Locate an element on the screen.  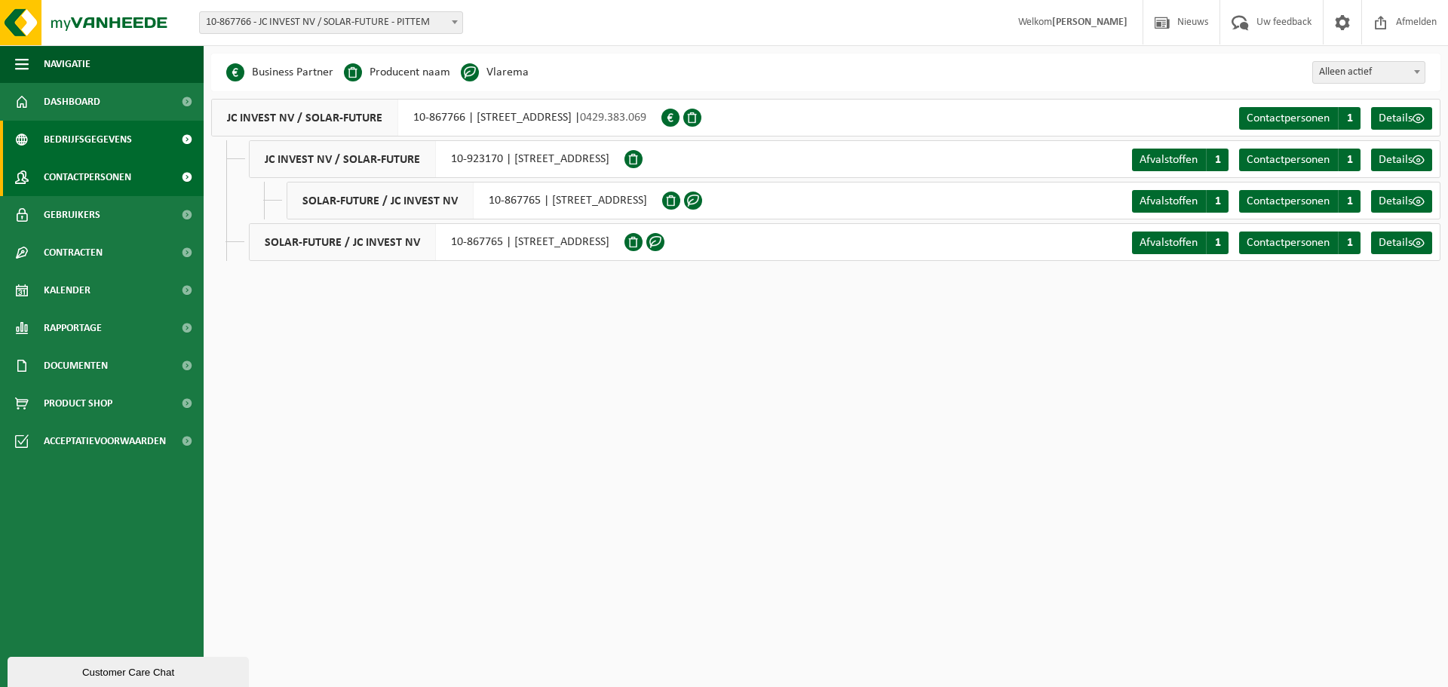
span: Kalender is located at coordinates (67, 290).